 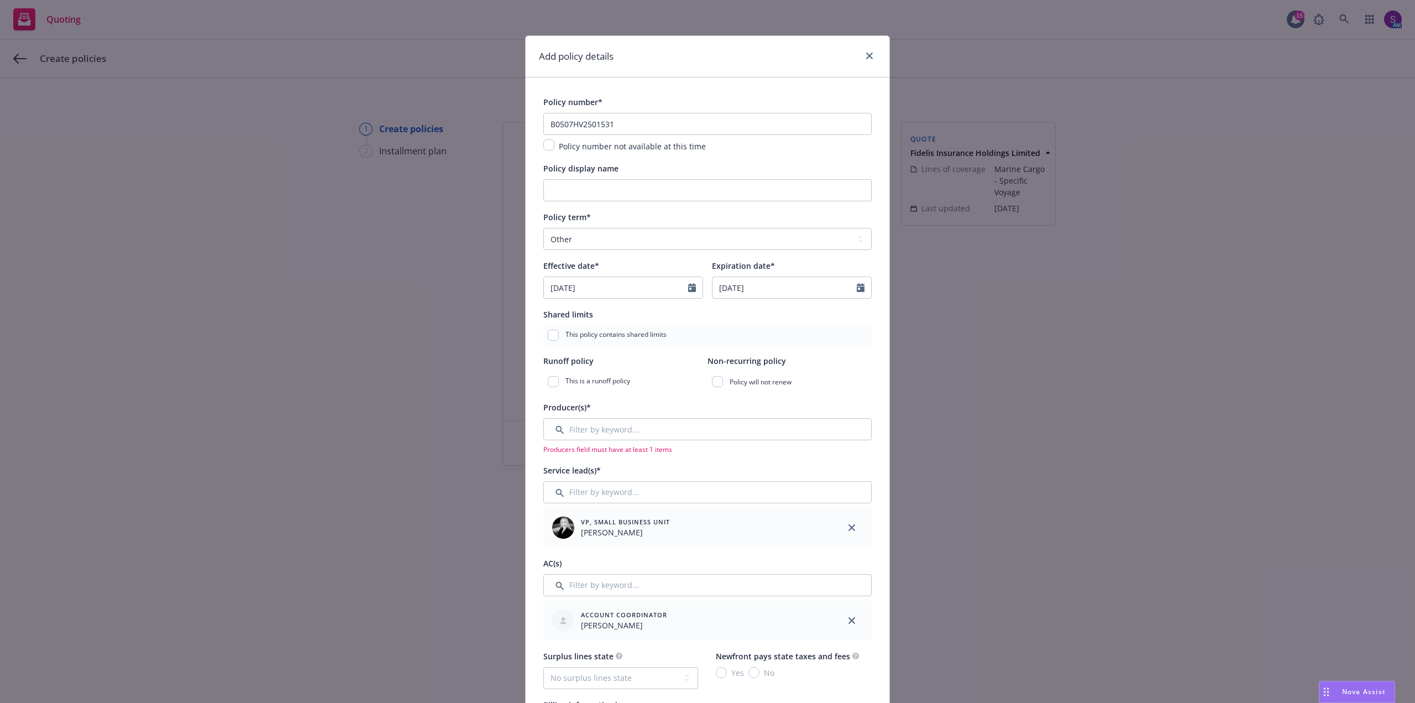 What do you see at coordinates (576, 56) in the screenshot?
I see `h1: Add policy details` at bounding box center [576, 56].